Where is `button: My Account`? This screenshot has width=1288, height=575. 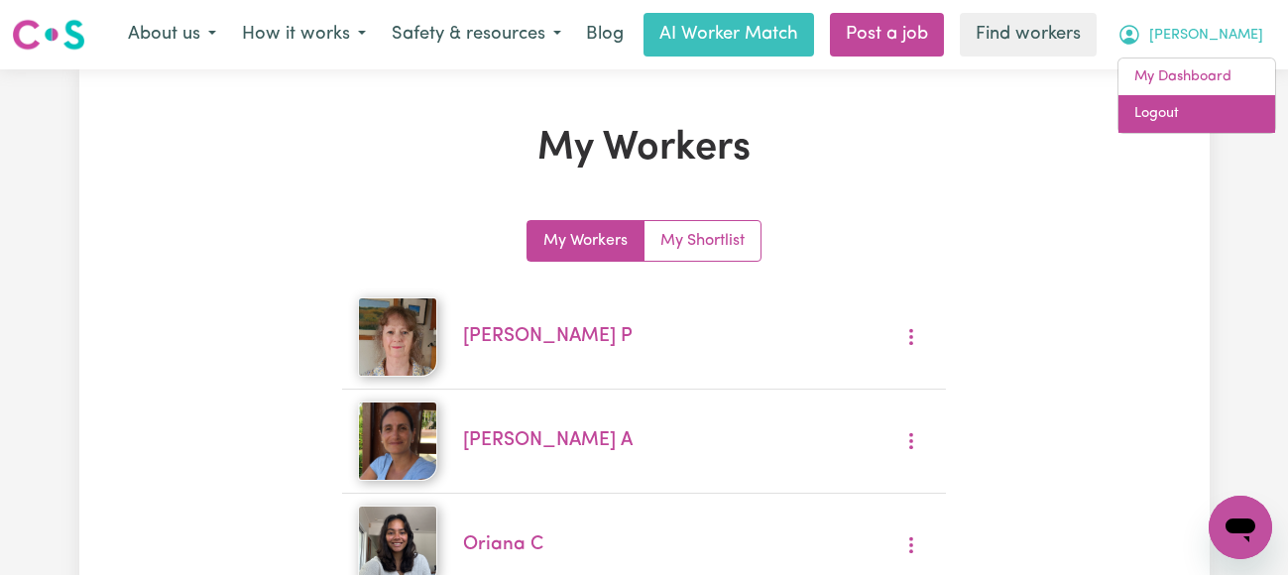
button: My Account is located at coordinates (1190, 35).